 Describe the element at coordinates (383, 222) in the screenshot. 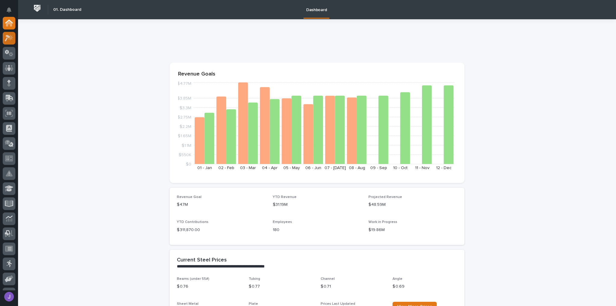

I see `span: Work in Progress` at that location.